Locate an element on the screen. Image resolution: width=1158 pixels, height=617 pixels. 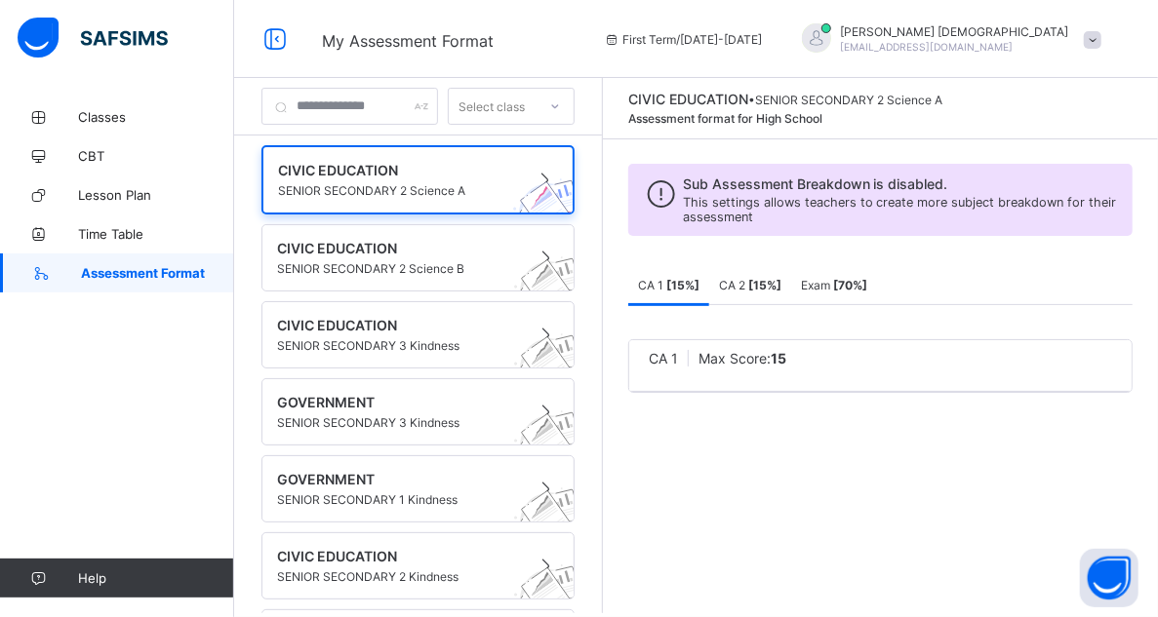
span: SENIOR SECONDARY 1 Kindness is located at coordinates (399, 499).